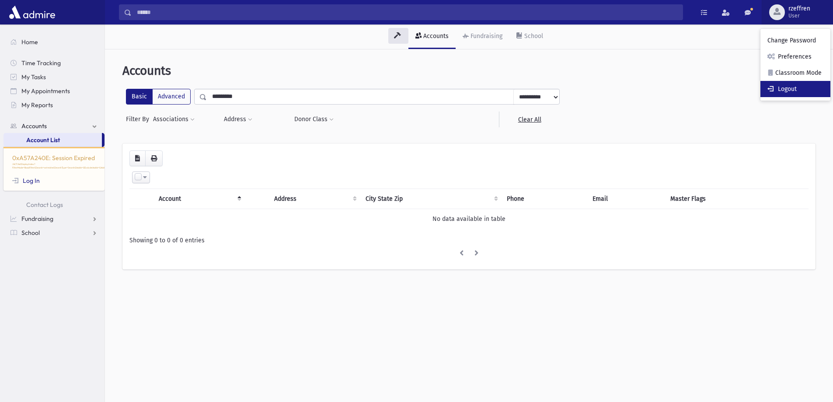 The image size is (833, 402). I want to click on span: My Appointments, so click(45, 91).